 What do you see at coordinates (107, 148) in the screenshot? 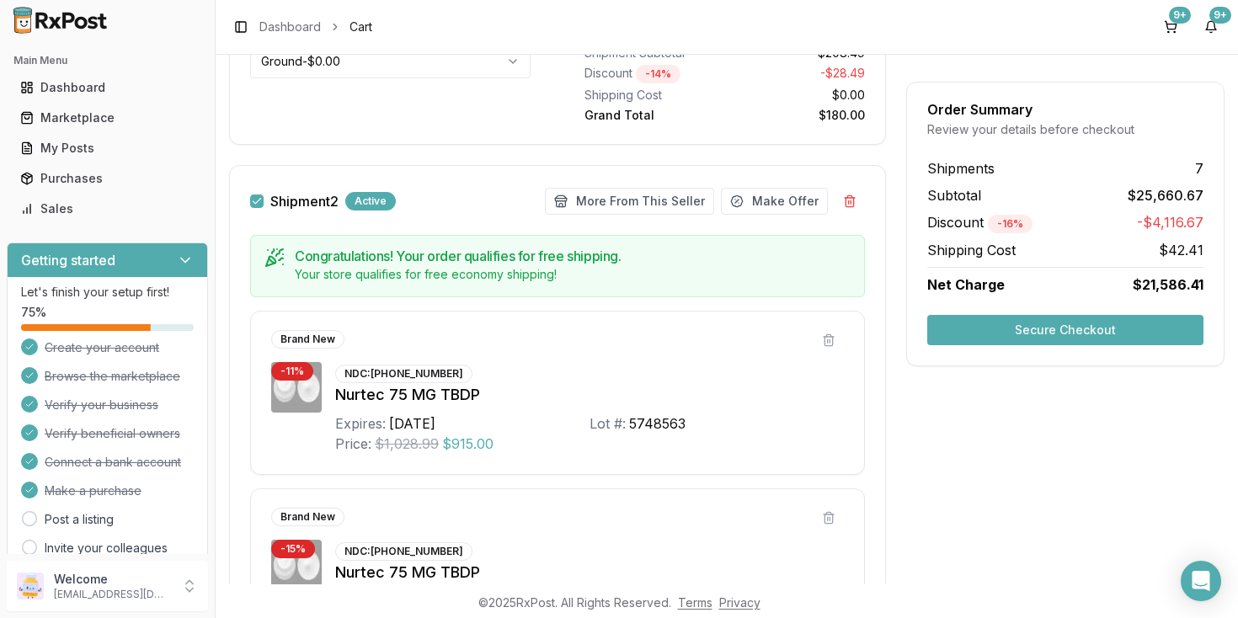
I see `button: My Posts` at bounding box center [107, 148].